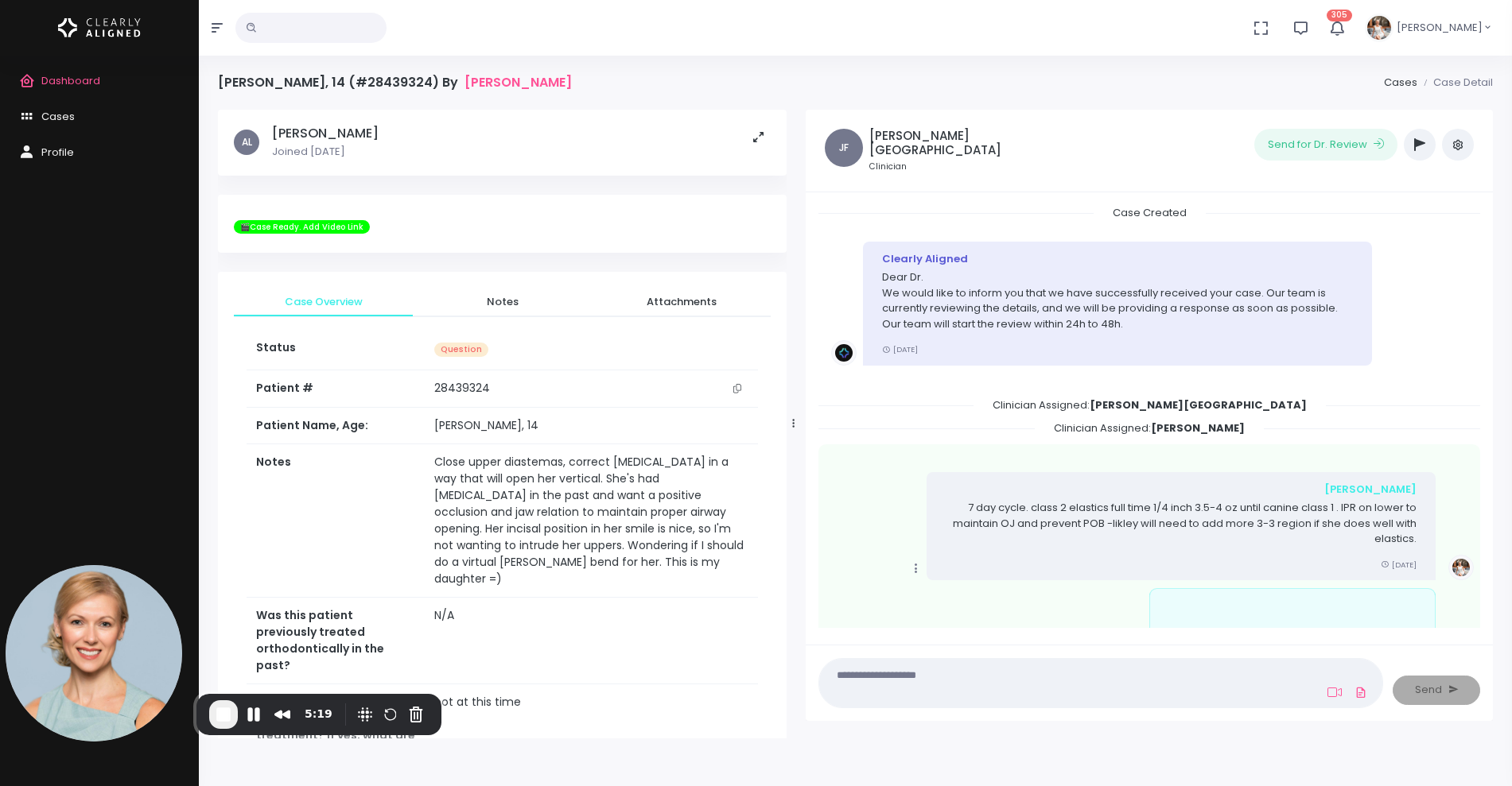 The image size is (1512, 786). I want to click on span: AL, so click(246, 142).